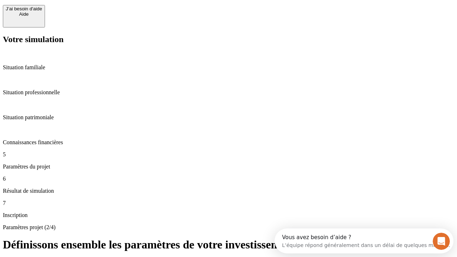  What do you see at coordinates (228, 179) in the screenshot?
I see `p: 6` at bounding box center [228, 179].